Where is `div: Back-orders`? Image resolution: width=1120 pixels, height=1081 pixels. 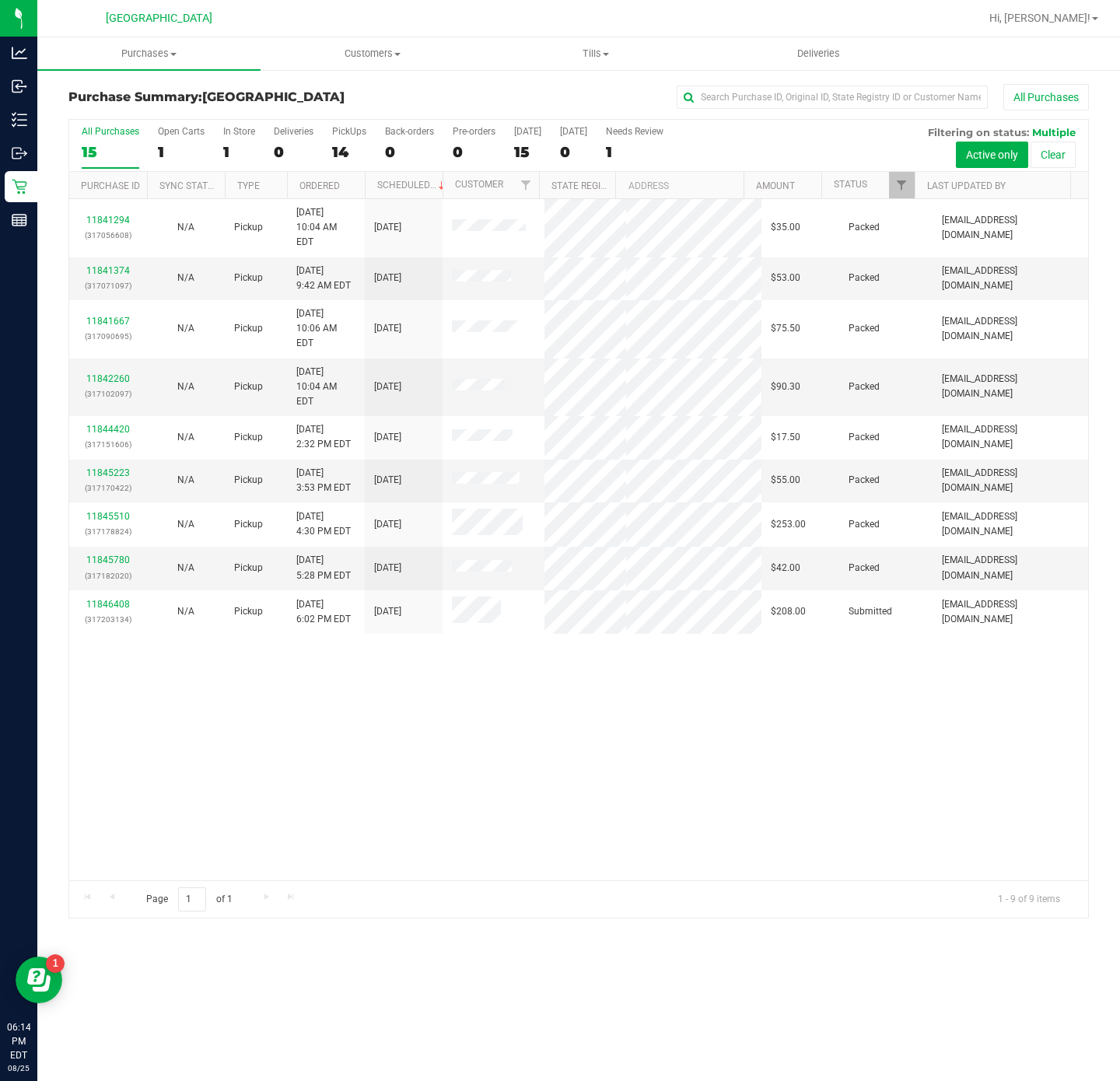 div: Back-orders is located at coordinates (409, 131).